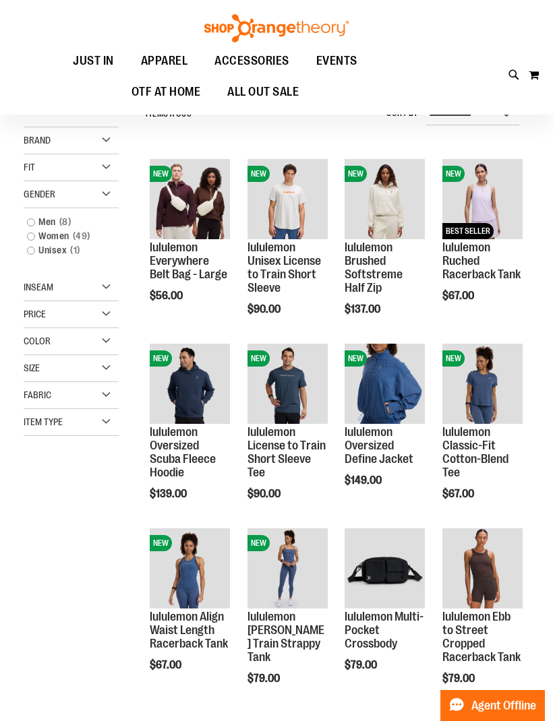 The image size is (553, 721). Describe the element at coordinates (492, 706) in the screenshot. I see `button: Agent Offline` at that location.